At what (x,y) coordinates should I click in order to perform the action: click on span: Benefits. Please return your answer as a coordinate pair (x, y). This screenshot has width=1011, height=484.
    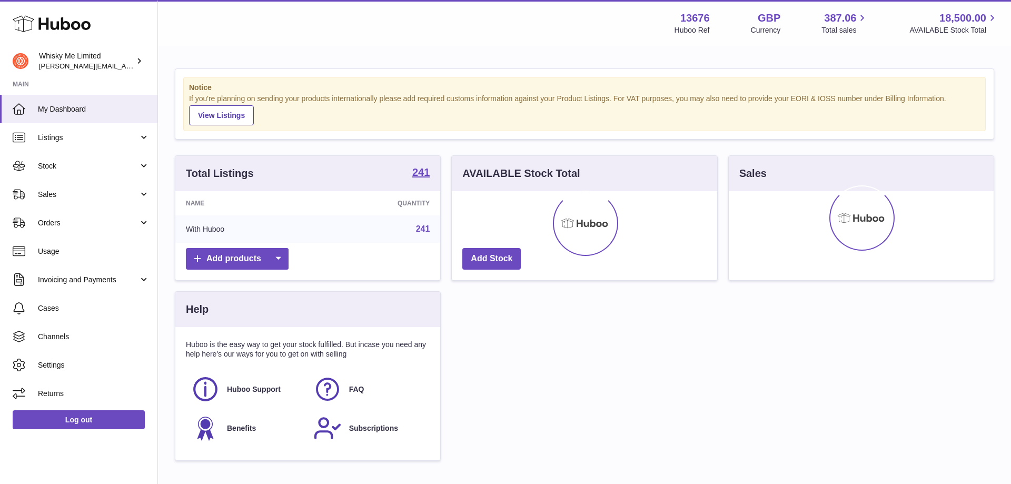
    Looking at the image, I should click on (241, 428).